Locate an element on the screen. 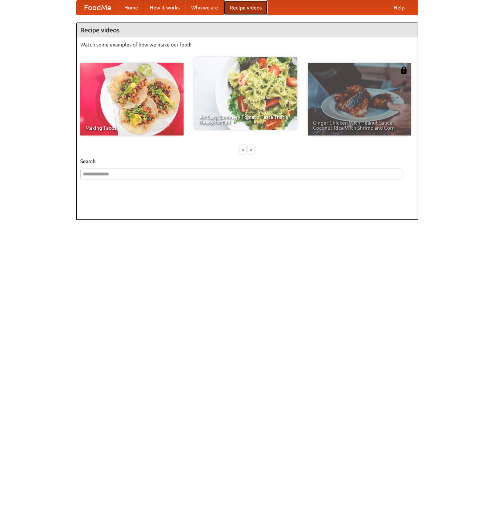 This screenshot has height=514, width=494. a: Home is located at coordinates (131, 8).